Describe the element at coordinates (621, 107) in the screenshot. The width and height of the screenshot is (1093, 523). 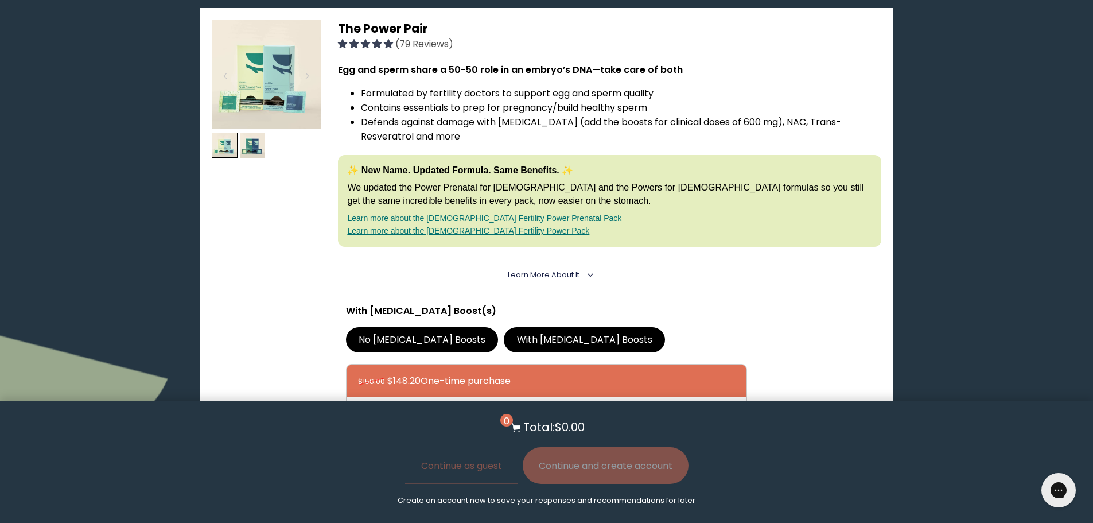
I see `li: Contains essentials to prep for pregnancy/build healthy sperm` at that location.